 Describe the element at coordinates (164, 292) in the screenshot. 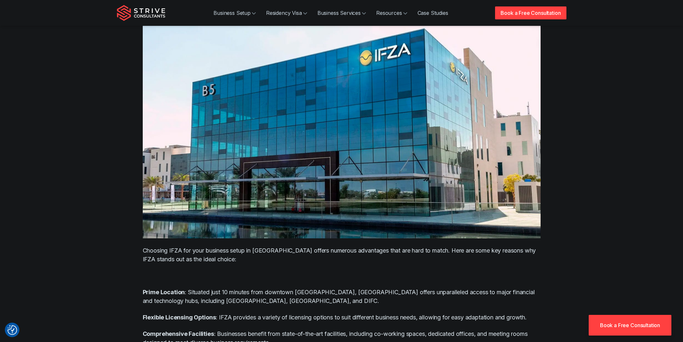

I see `strong: Prime Location` at that location.